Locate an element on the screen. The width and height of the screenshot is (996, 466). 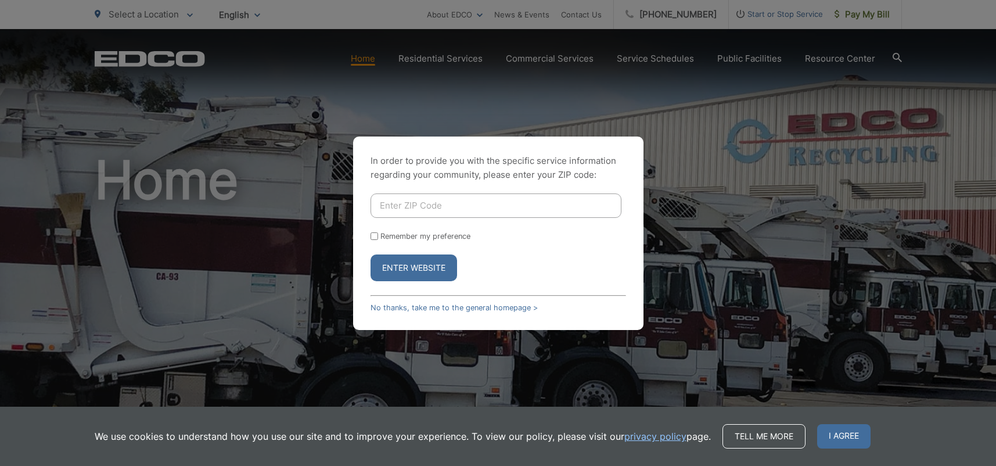
input: Enter ZIP Code is located at coordinates (496, 206).